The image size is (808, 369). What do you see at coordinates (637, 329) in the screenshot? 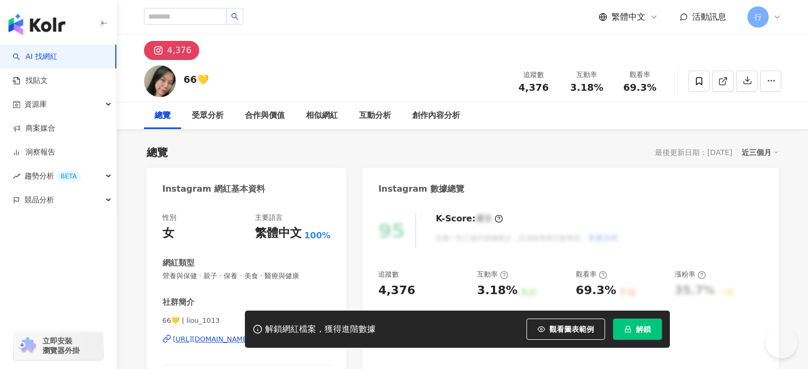
I see `button: 解鎖` at bounding box center [637, 329].